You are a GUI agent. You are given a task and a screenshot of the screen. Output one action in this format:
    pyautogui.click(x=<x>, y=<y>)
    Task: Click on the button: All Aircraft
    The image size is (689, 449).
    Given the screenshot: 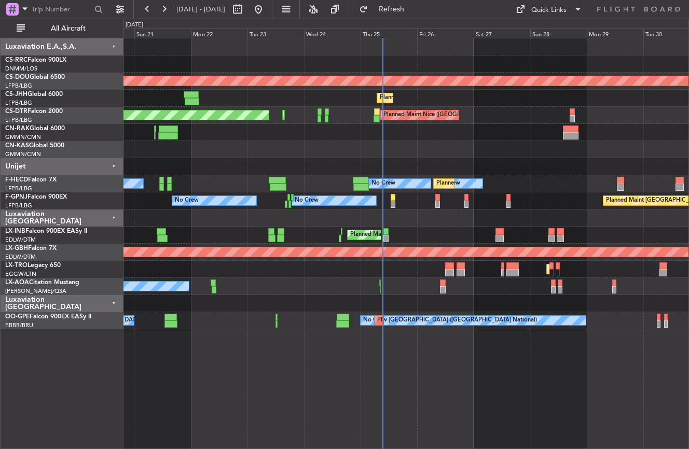 What is the action you would take?
    pyautogui.click(x=62, y=29)
    